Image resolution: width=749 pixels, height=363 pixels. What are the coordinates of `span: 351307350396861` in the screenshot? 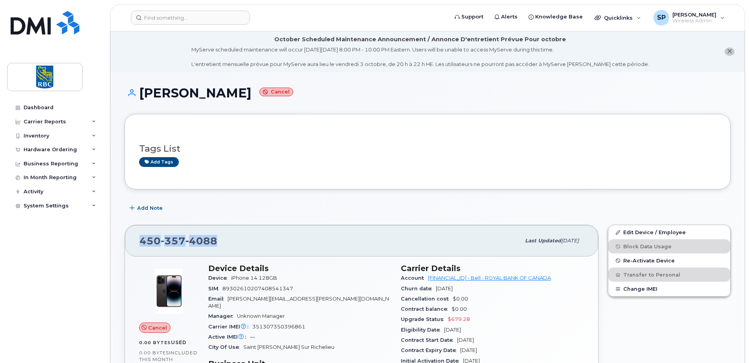 It's located at (278, 326).